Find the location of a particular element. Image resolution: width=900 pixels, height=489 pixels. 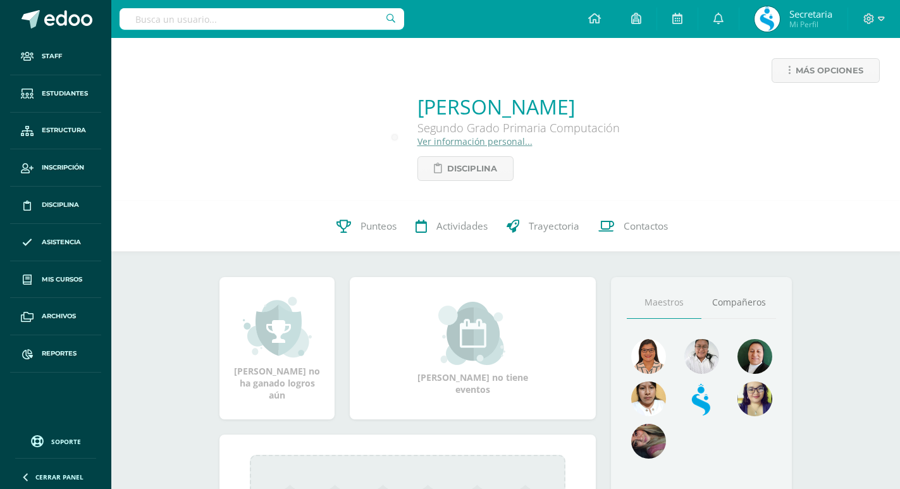

a: Trayectoria is located at coordinates (542, 226).